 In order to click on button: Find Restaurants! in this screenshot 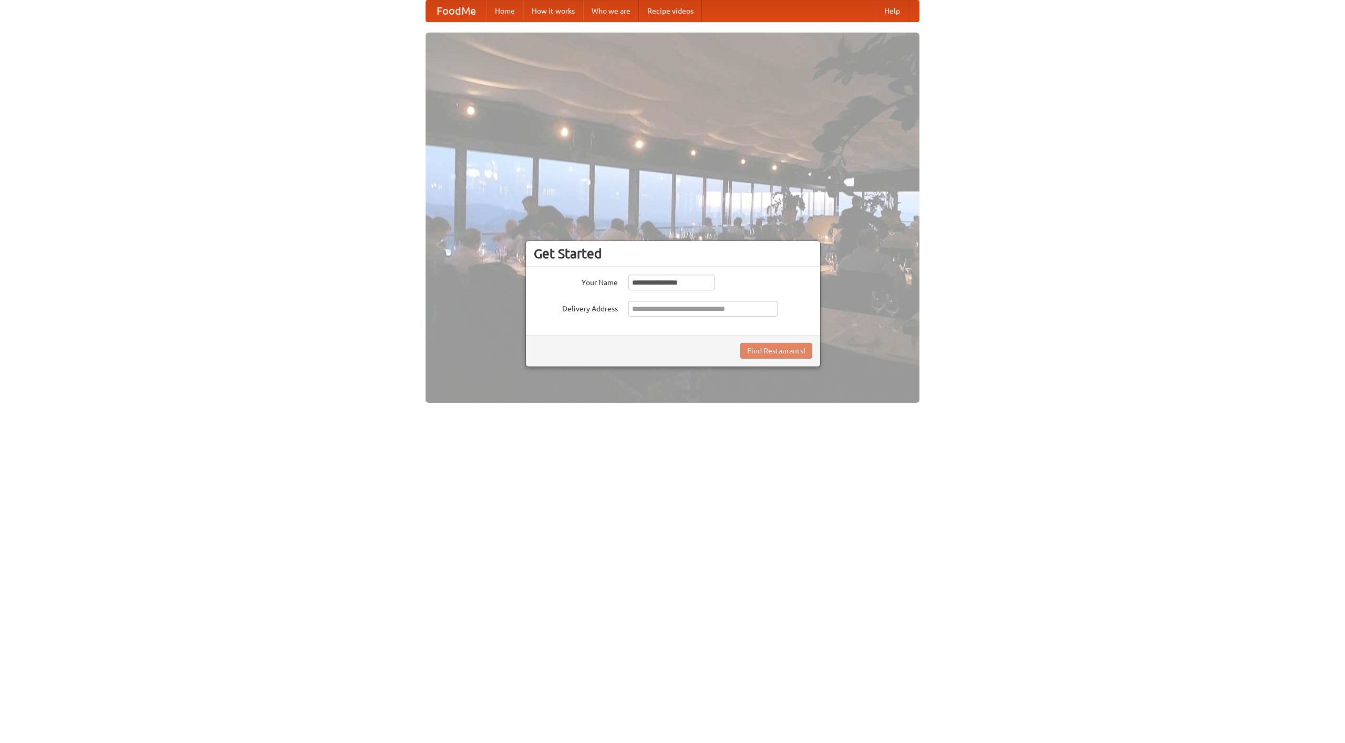, I will do `click(776, 351)`.